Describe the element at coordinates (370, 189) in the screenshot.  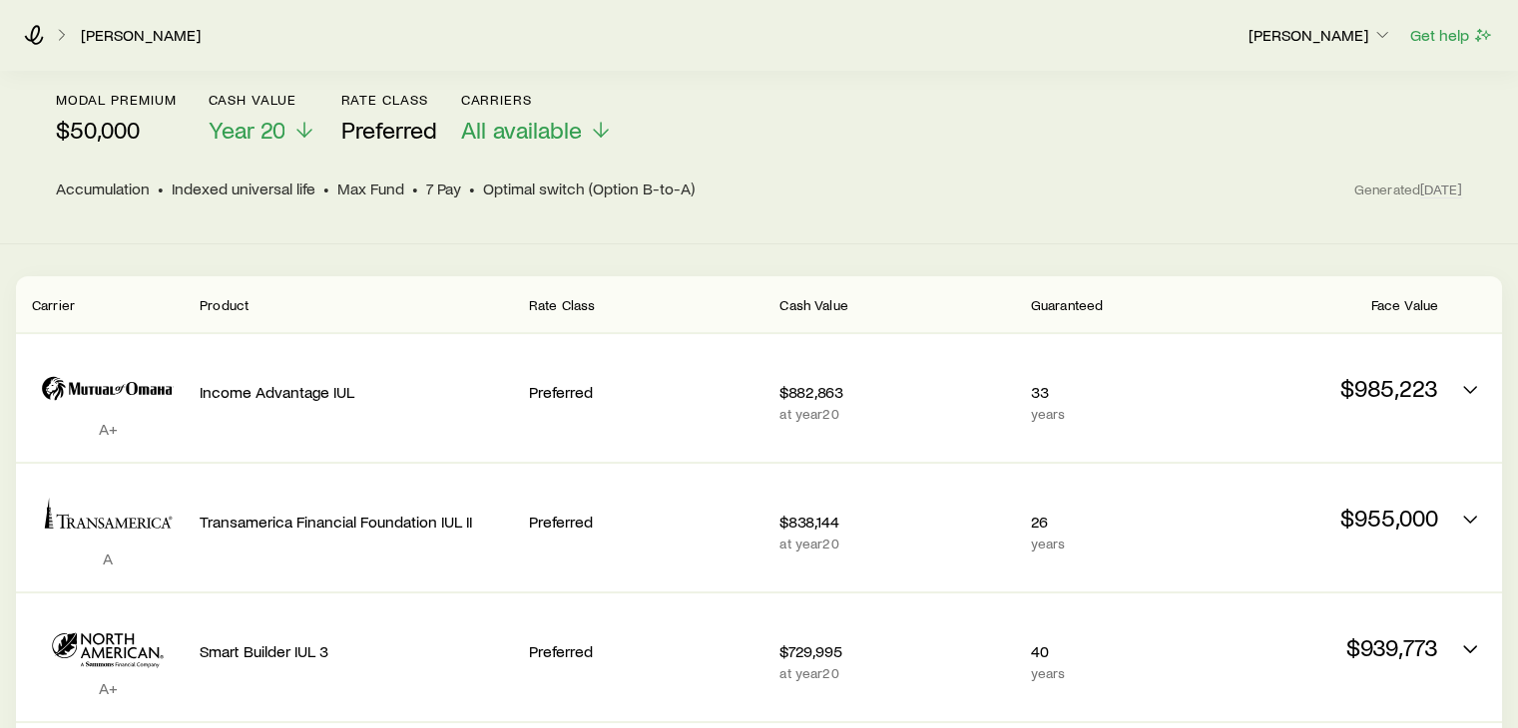
I see `span: Max Fund` at that location.